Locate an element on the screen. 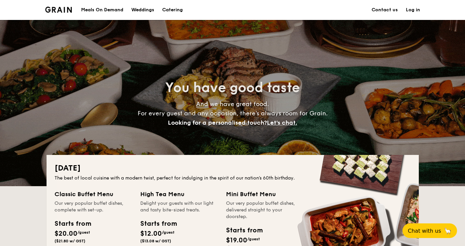 The width and height of the screenshot is (465, 246). span: ($13.08 w/ GST) is located at coordinates (156, 241).